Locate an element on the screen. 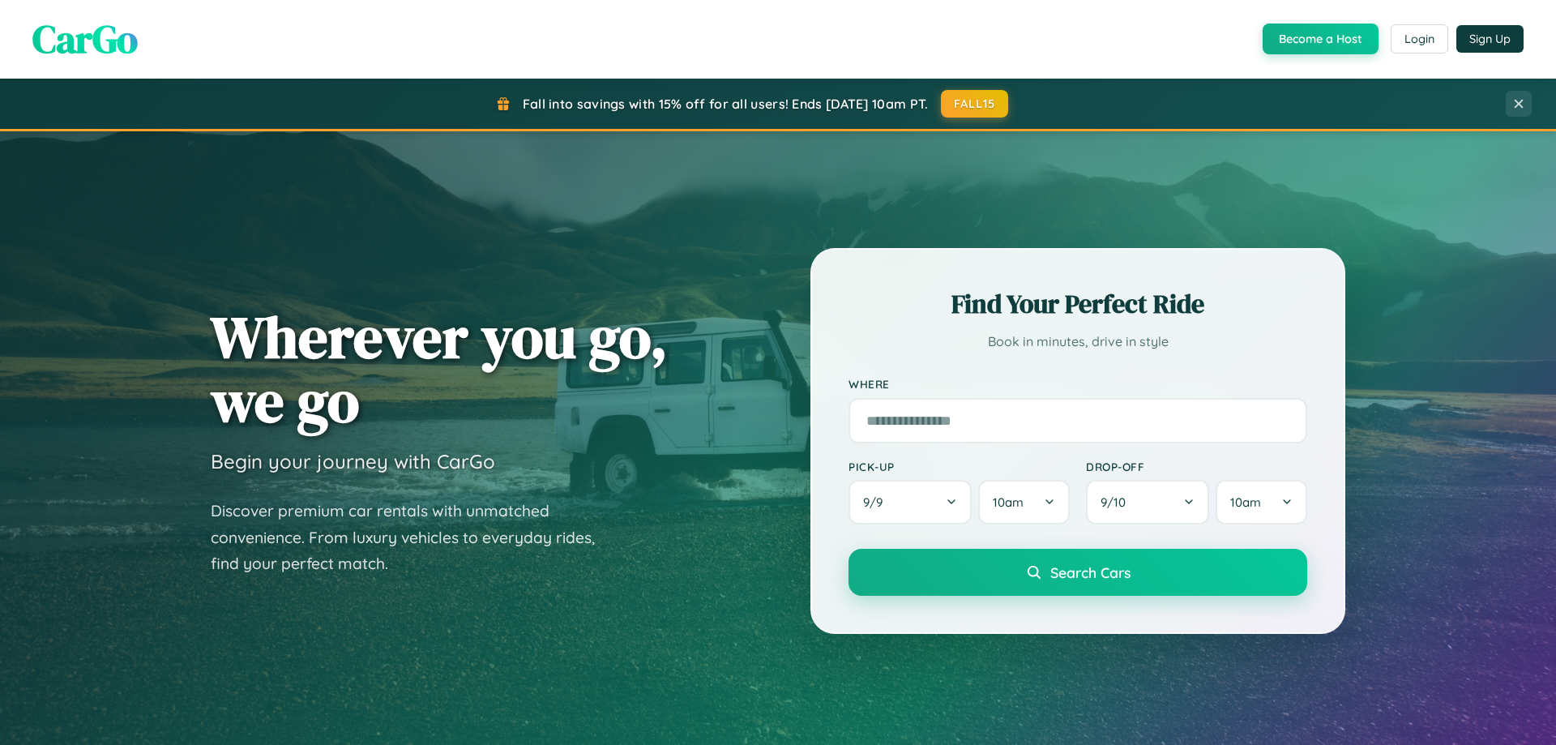 The height and width of the screenshot is (745, 1556). p: Book in minutes, drive in style is located at coordinates (1078, 341).